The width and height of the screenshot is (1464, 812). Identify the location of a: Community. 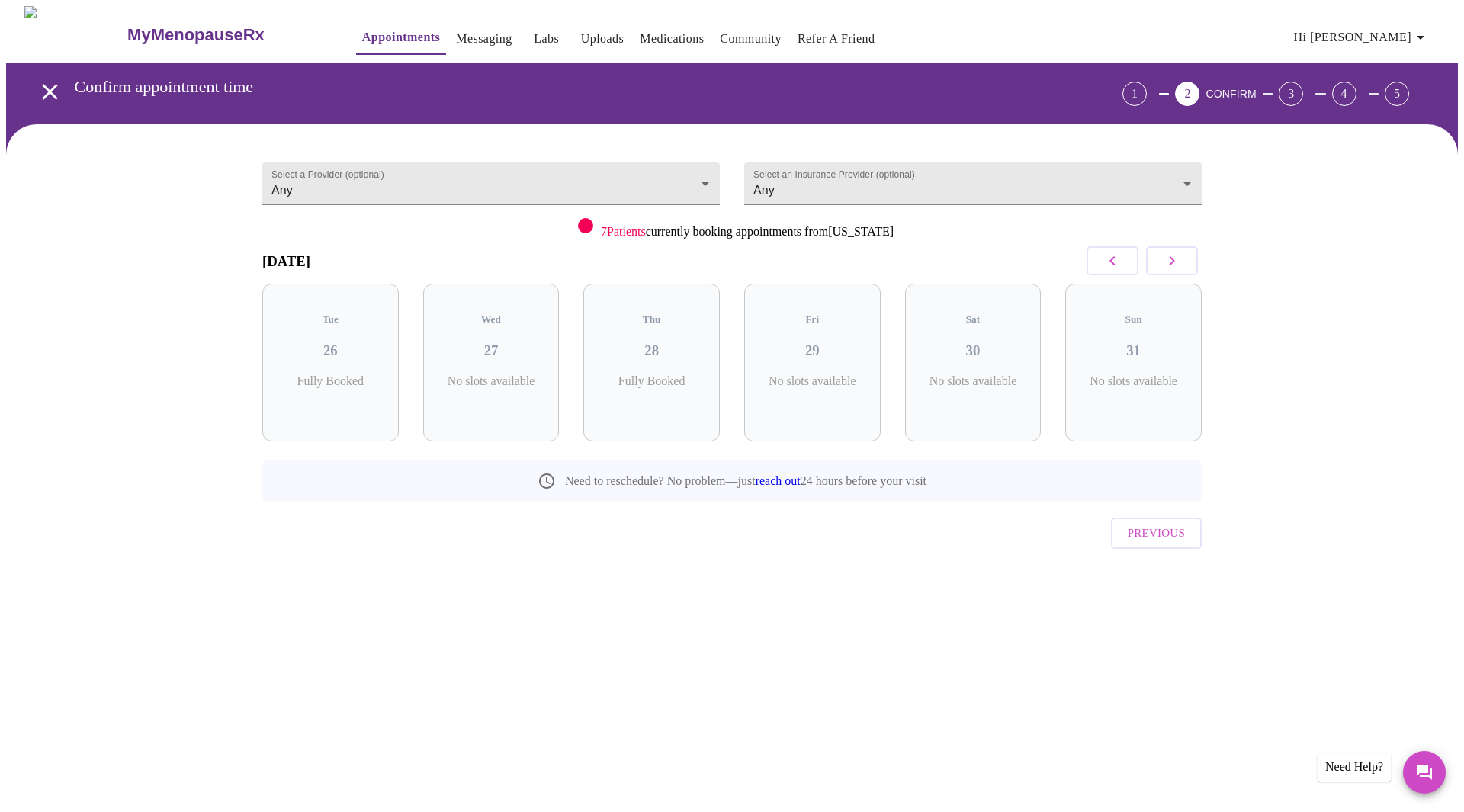
(751, 39).